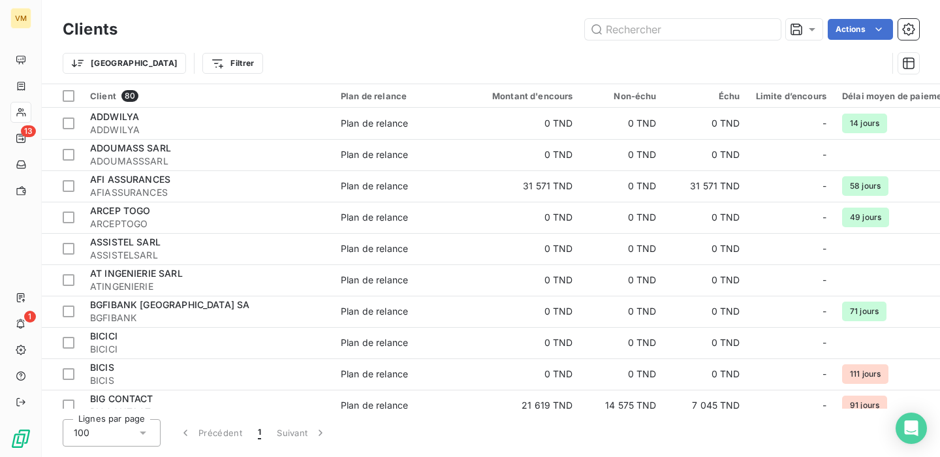  Describe the element at coordinates (791, 96) in the screenshot. I see `div: Limite d’encours` at that location.